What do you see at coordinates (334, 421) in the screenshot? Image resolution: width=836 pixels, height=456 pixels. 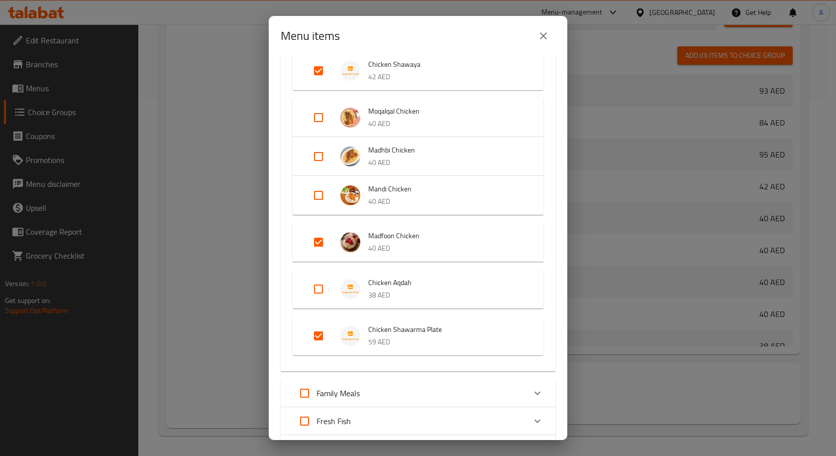 I see `p: Fresh Fish` at bounding box center [334, 421].